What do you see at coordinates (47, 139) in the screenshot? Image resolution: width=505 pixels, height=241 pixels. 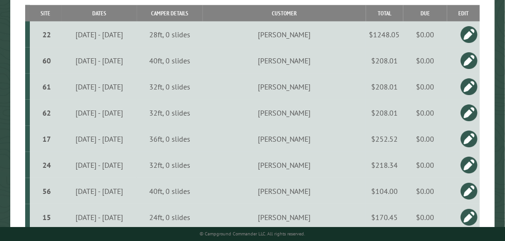 I see `div: 17` at bounding box center [47, 139].